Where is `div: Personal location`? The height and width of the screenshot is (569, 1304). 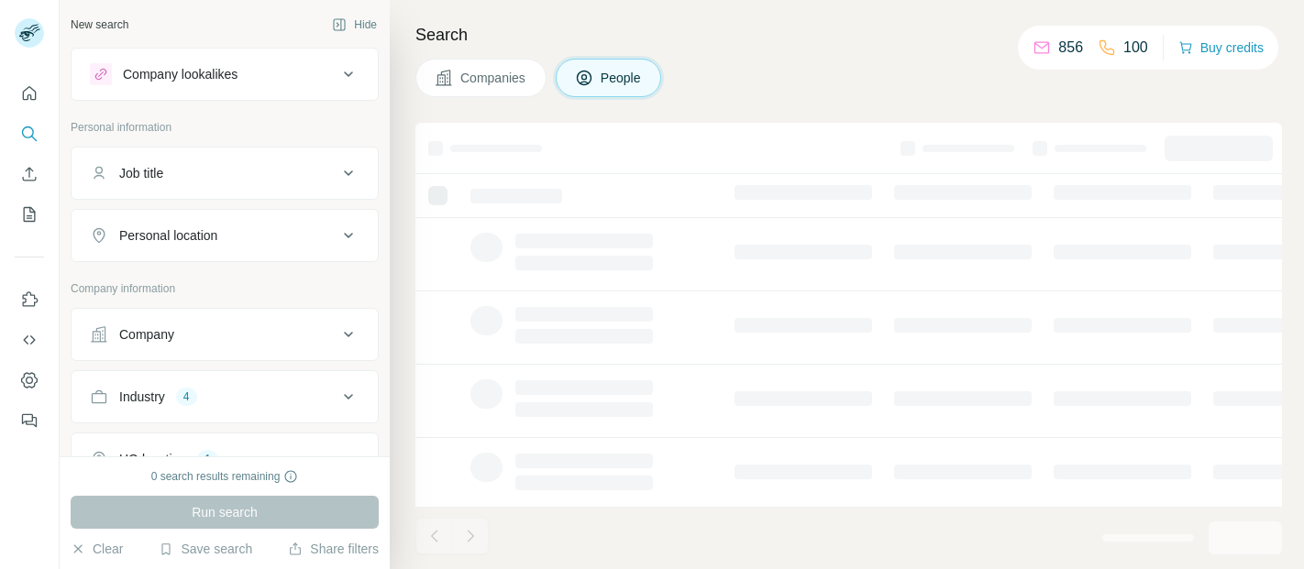
div: Personal location is located at coordinates (168, 236).